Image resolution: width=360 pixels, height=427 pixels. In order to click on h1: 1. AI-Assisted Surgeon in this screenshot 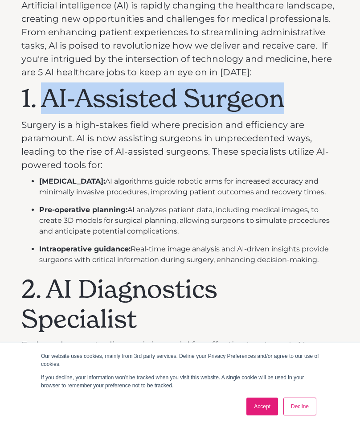, I will do `click(180, 98)`.